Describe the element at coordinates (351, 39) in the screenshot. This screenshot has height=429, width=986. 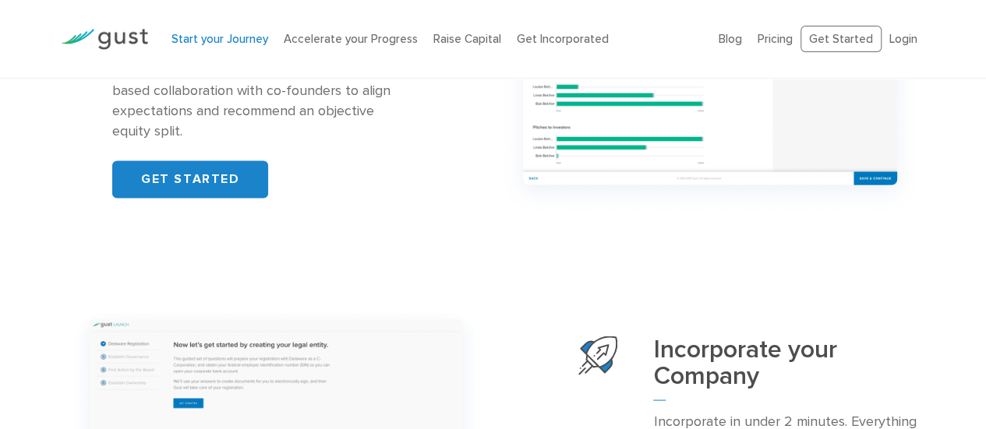
I see `a: Accelerate your Progress` at that location.